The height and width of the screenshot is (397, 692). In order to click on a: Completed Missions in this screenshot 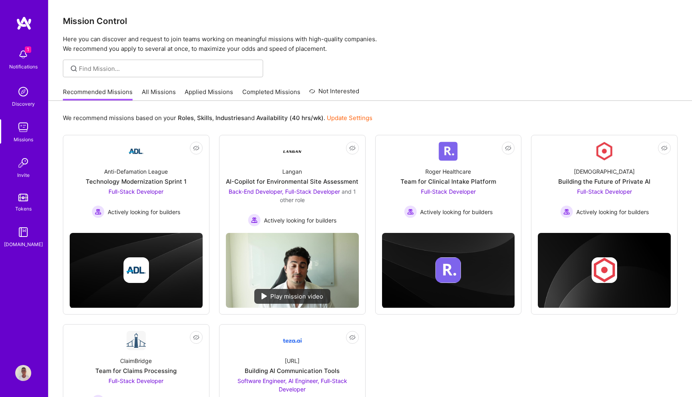, I will do `click(271, 94)`.